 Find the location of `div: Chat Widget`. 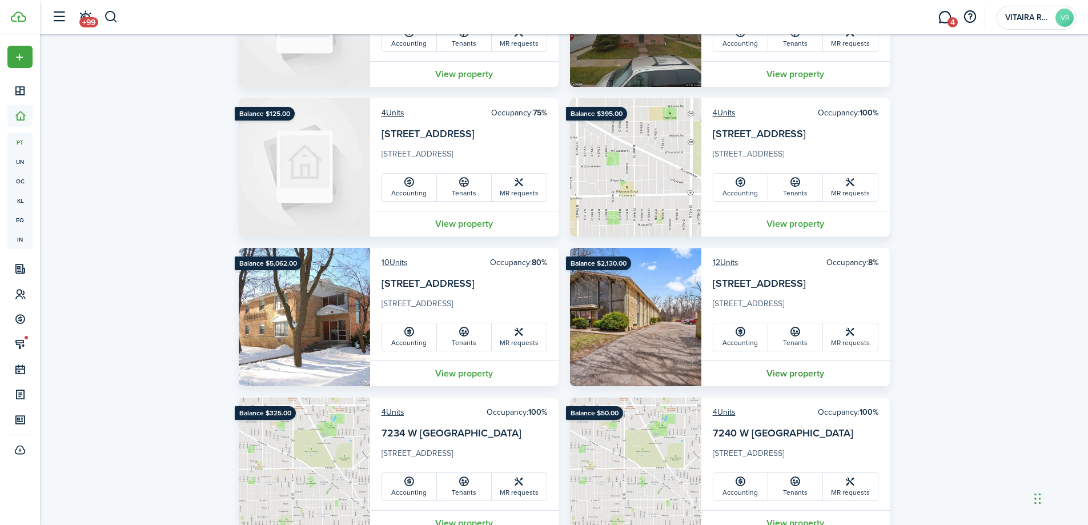

div: Chat Widget is located at coordinates (993, 463).